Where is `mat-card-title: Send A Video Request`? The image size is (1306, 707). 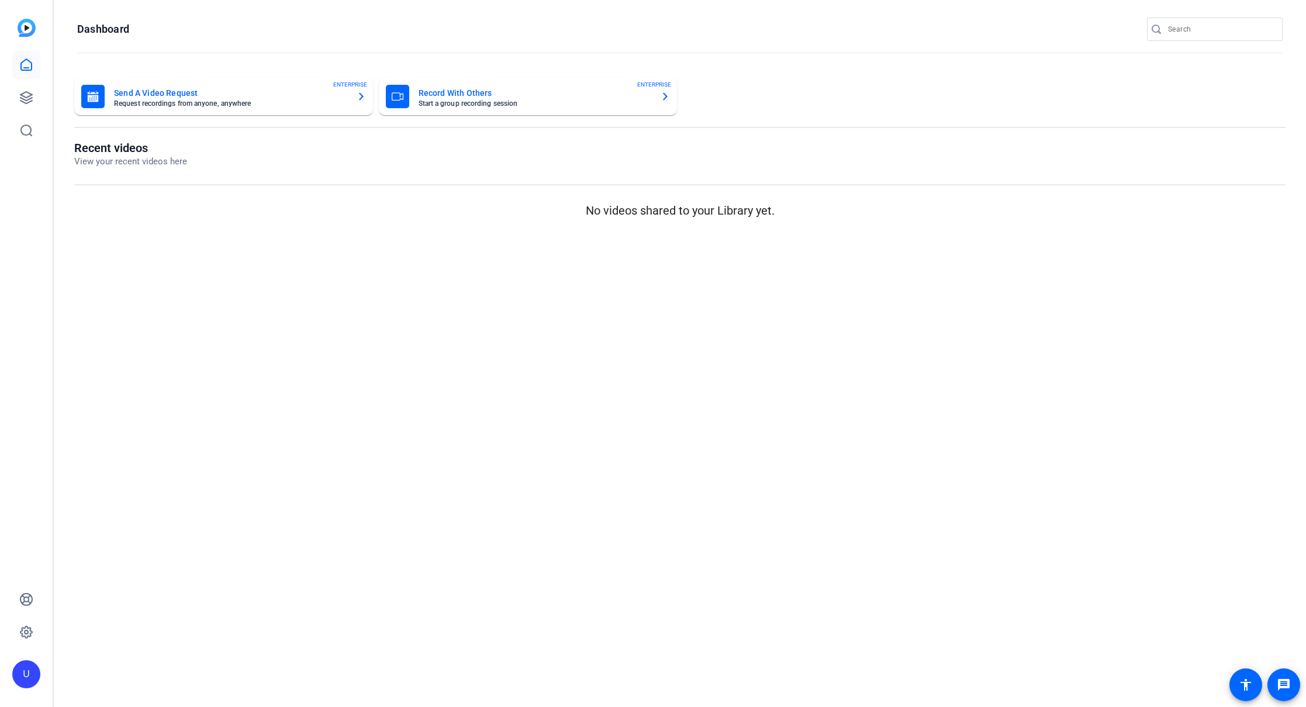
mat-card-title: Send A Video Request is located at coordinates (230, 93).